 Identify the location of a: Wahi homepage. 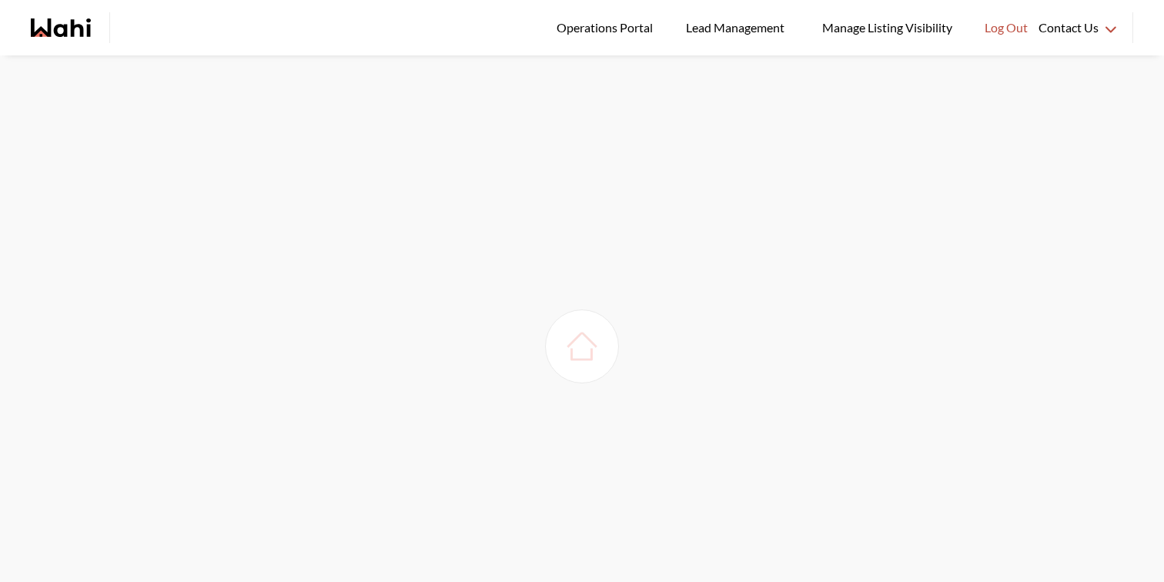
(61, 28).